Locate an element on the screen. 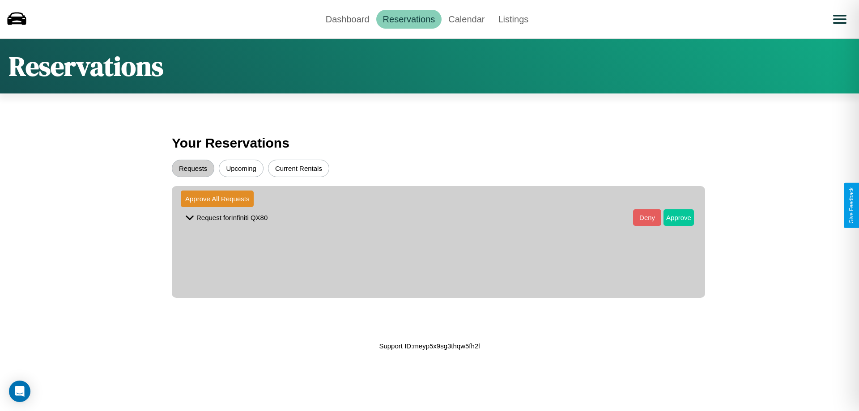  h1: Reservations is located at coordinates (86, 66).